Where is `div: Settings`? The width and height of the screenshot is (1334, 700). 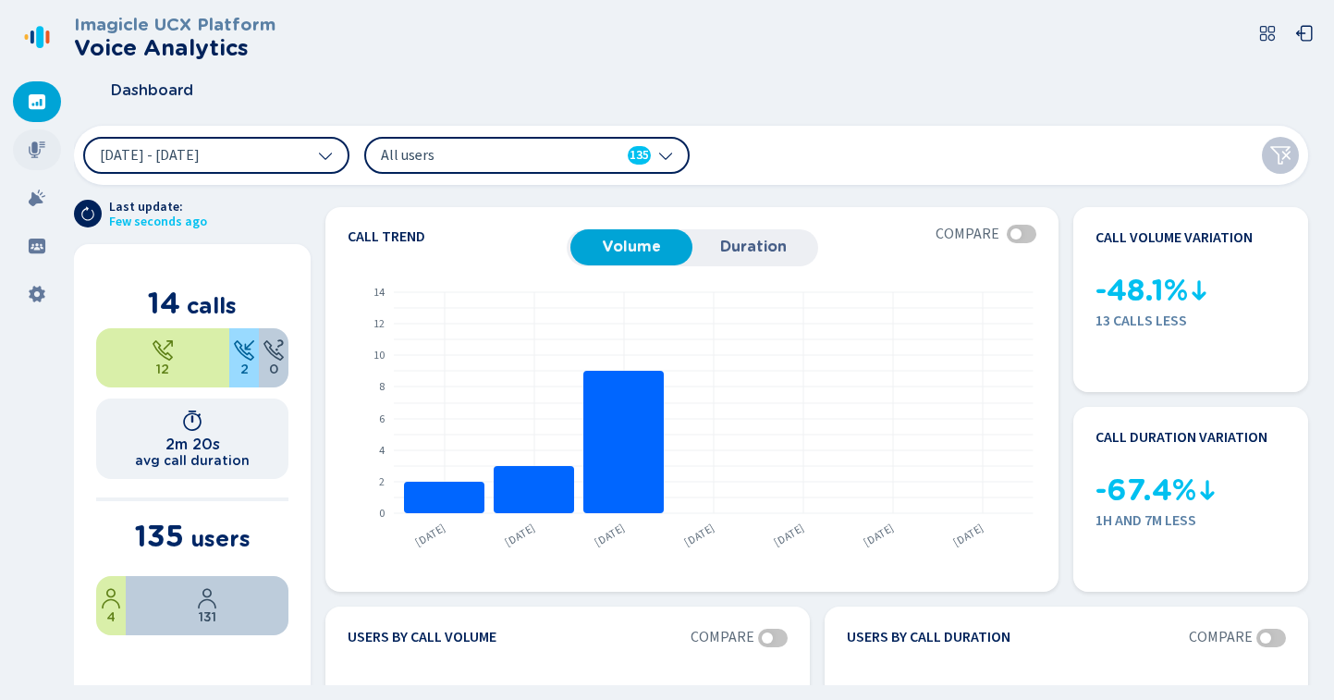
div: Settings is located at coordinates (37, 294).